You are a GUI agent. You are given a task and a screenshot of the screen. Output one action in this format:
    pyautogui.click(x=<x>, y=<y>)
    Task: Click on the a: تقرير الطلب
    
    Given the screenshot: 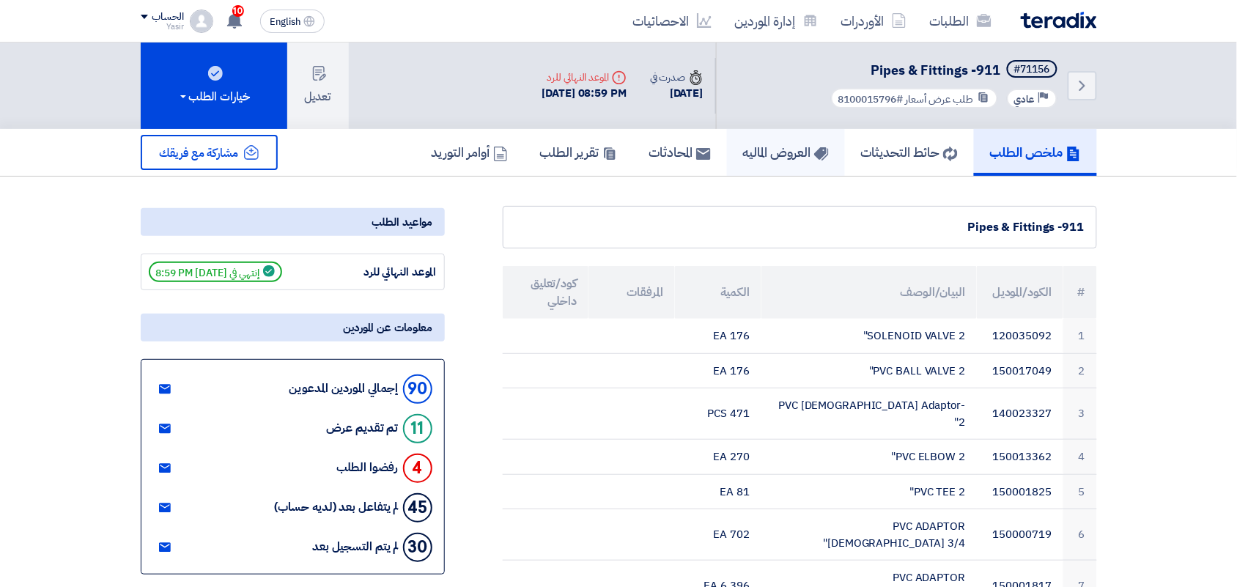 What is the action you would take?
    pyautogui.click(x=578, y=152)
    